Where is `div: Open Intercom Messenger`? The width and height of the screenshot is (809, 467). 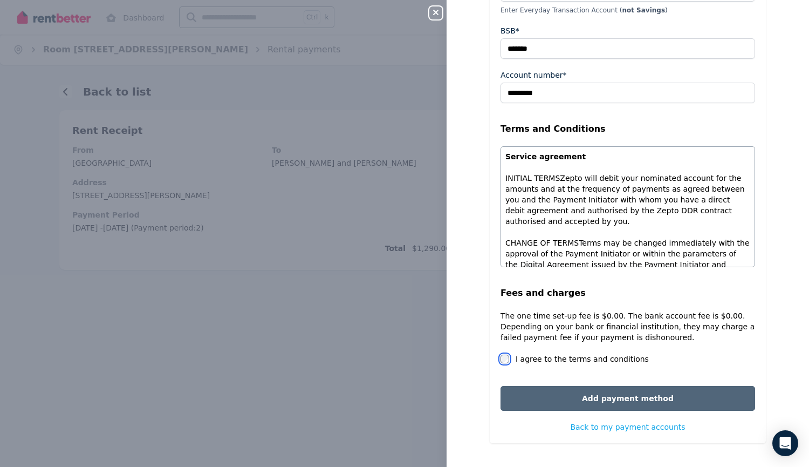 div: Open Intercom Messenger is located at coordinates (786, 443).